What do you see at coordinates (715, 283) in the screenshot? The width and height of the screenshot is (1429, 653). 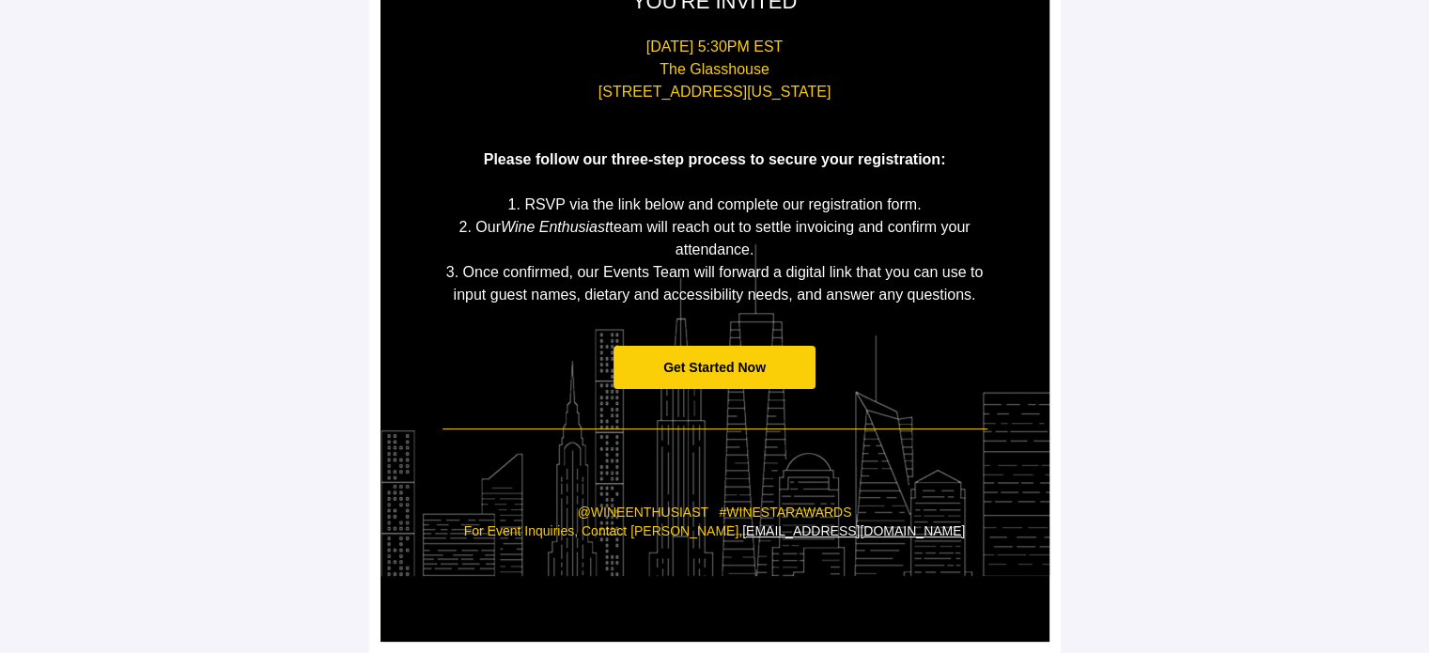 I see `span: 3. Once confirmed, our Events Team will forward a digital link that you can use to input guest na...` at bounding box center [715, 283].